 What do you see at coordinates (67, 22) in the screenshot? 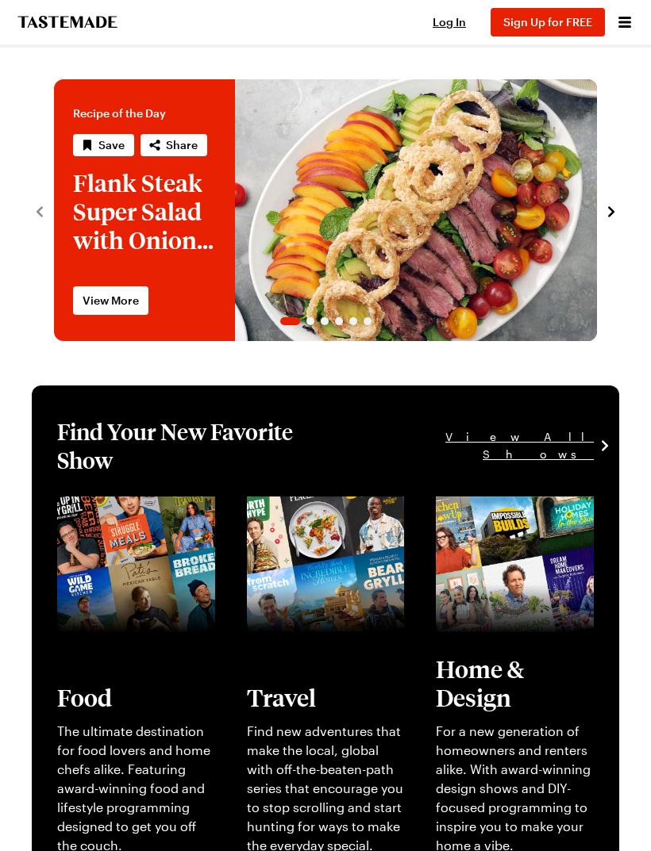
I see `a: To Tastemade Home Page` at bounding box center [67, 22].